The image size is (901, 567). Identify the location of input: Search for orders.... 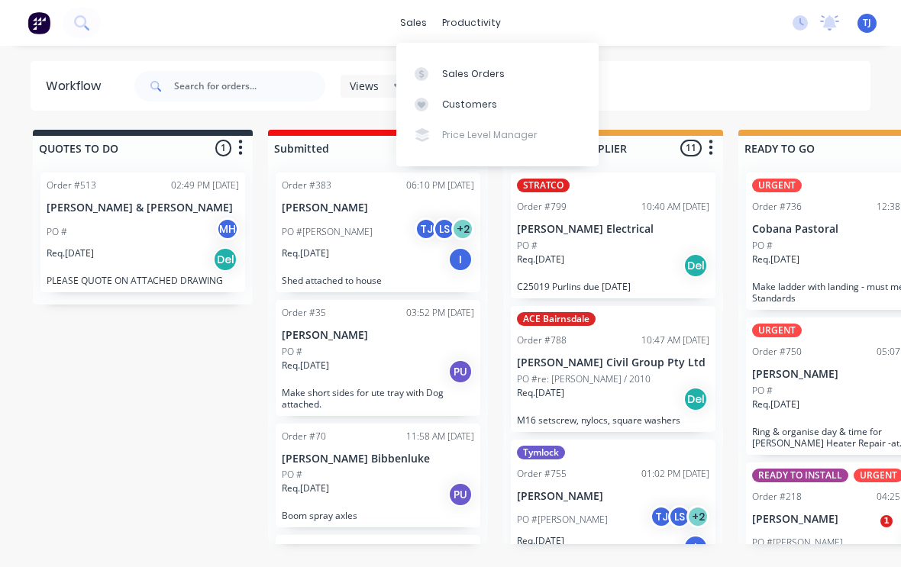
(250, 86).